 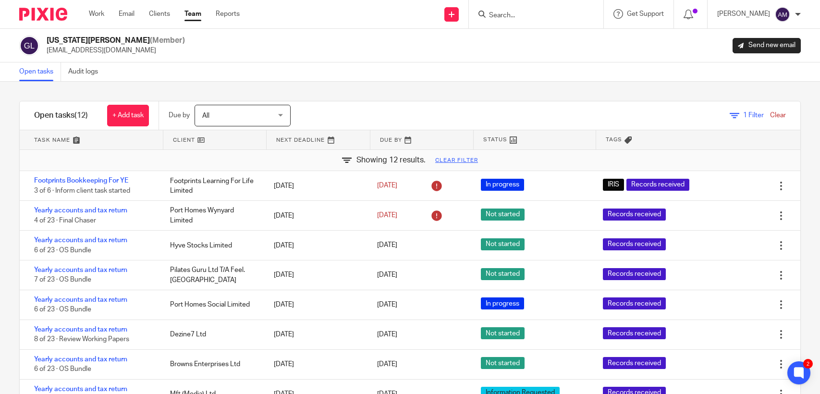 I want to click on input: Search, so click(x=531, y=16).